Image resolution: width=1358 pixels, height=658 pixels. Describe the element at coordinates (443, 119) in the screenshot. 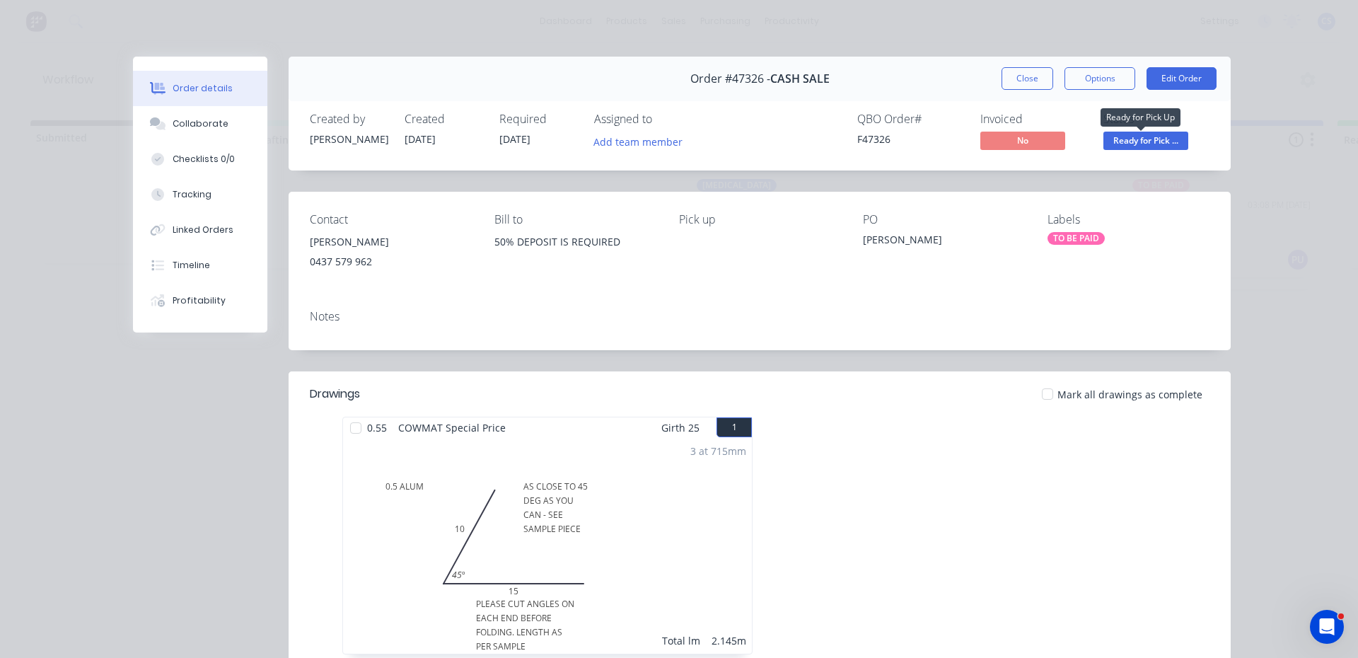

I see `div: Created` at that location.